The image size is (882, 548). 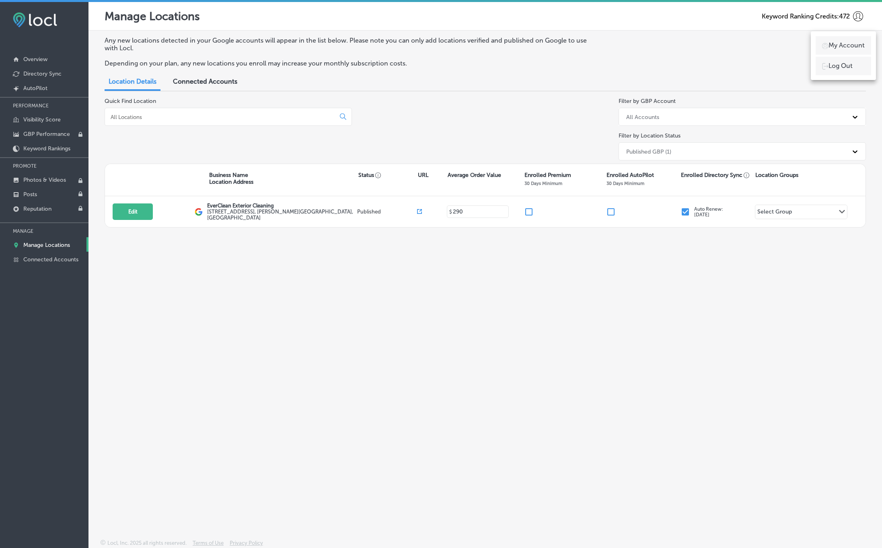 What do you see at coordinates (30, 194) in the screenshot?
I see `p: Posts` at bounding box center [30, 194].